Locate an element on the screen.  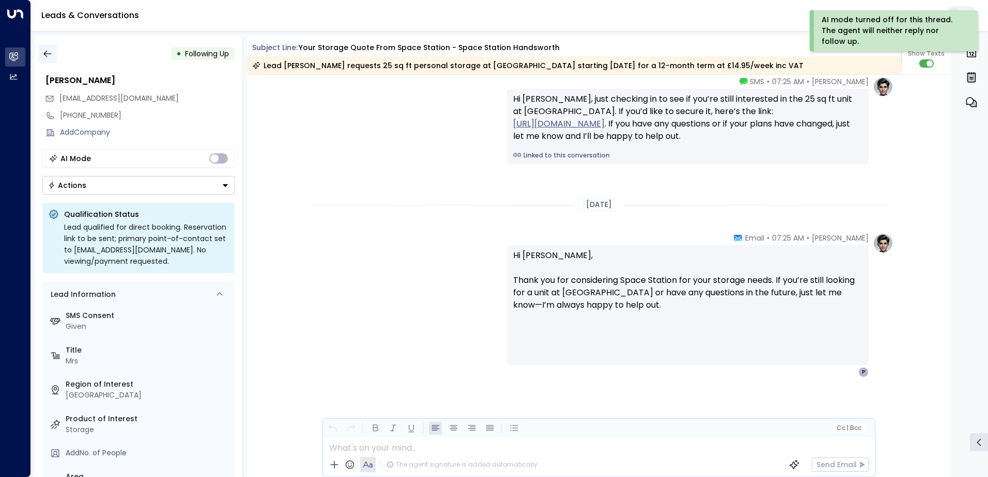
div: Button group with a nested menu is located at coordinates (138, 186).